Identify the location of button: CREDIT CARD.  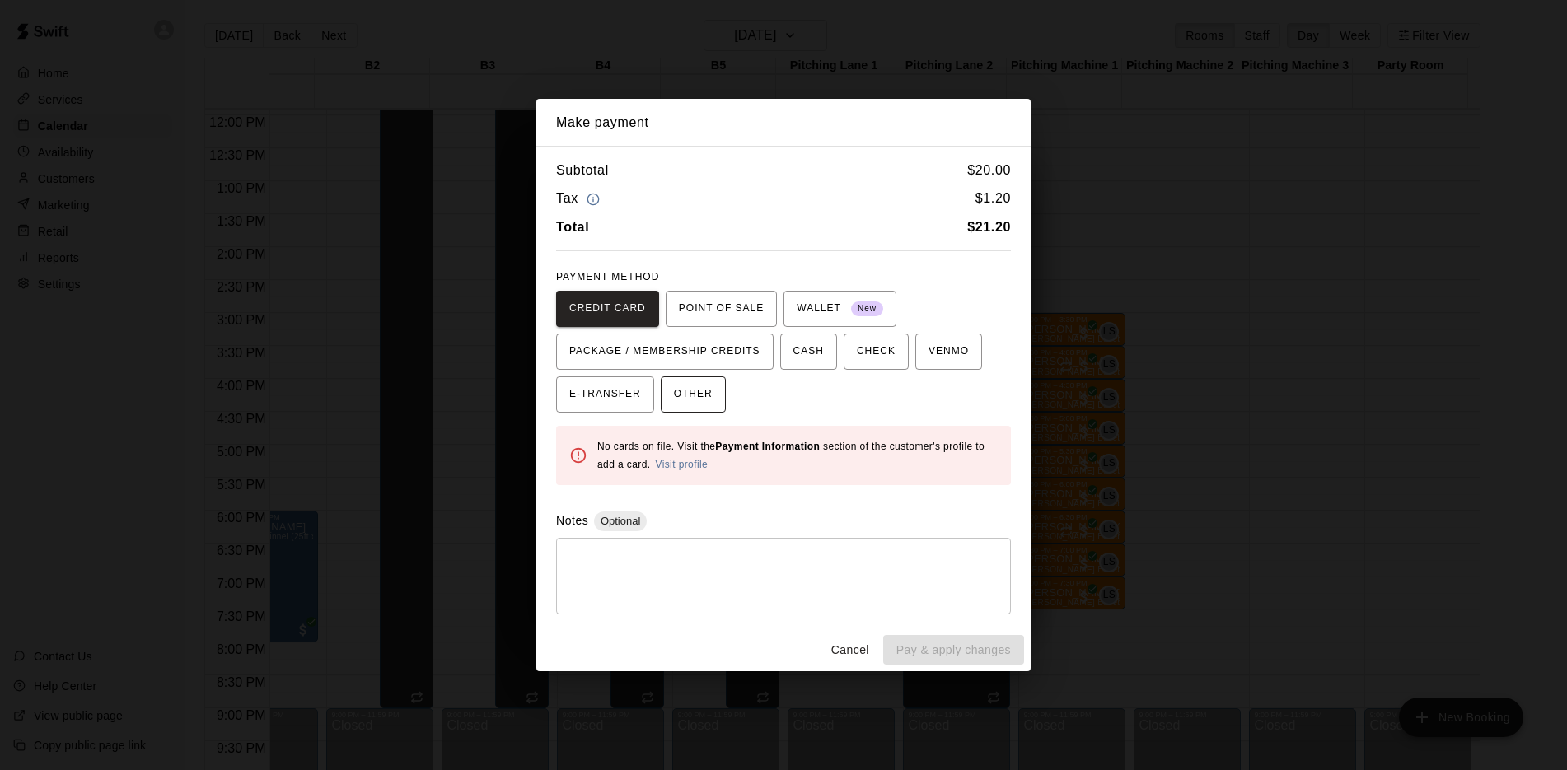
(607, 309).